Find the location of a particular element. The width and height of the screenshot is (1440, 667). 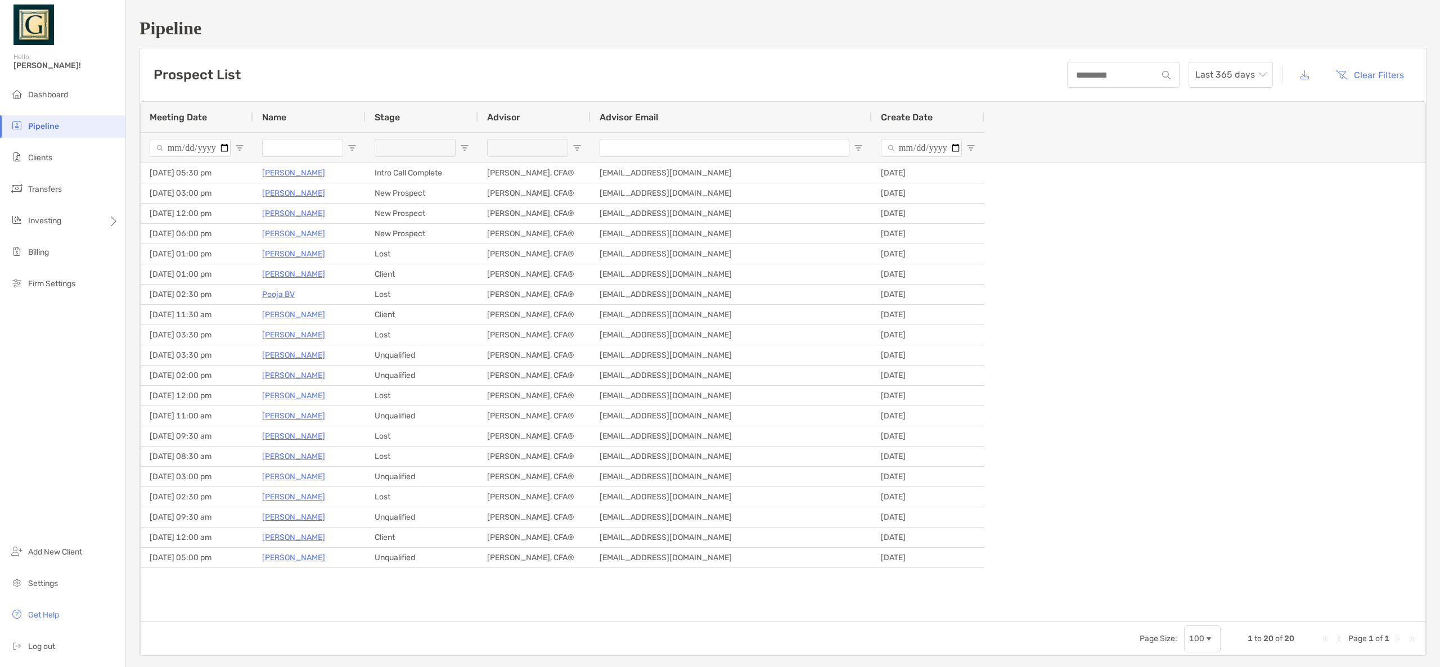

div: Intro Call Complete is located at coordinates (422, 173).